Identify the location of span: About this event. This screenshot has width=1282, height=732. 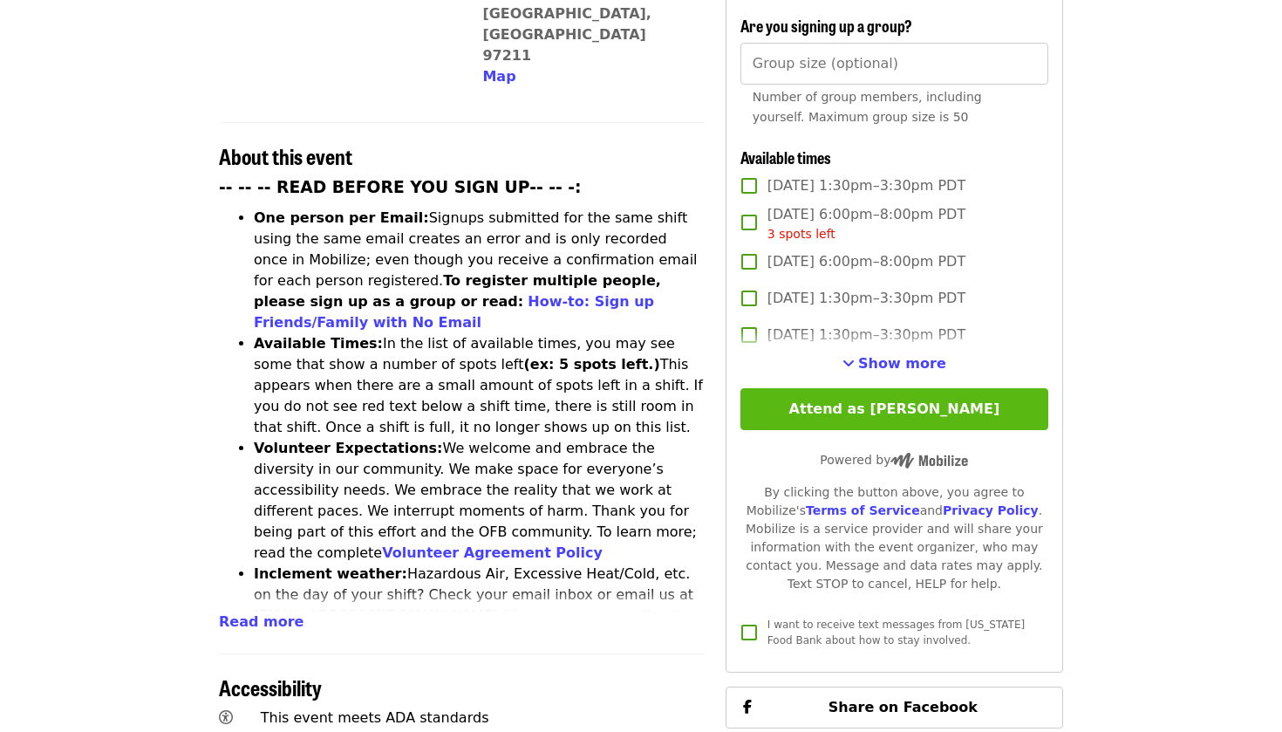
(285, 155).